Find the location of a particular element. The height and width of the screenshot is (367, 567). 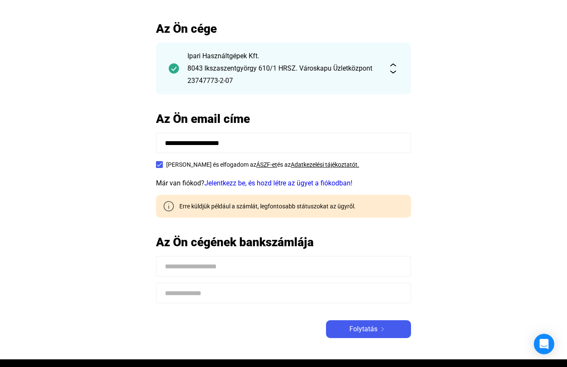

h2: Az Ön cégének bankszámlája is located at coordinates (283, 242).